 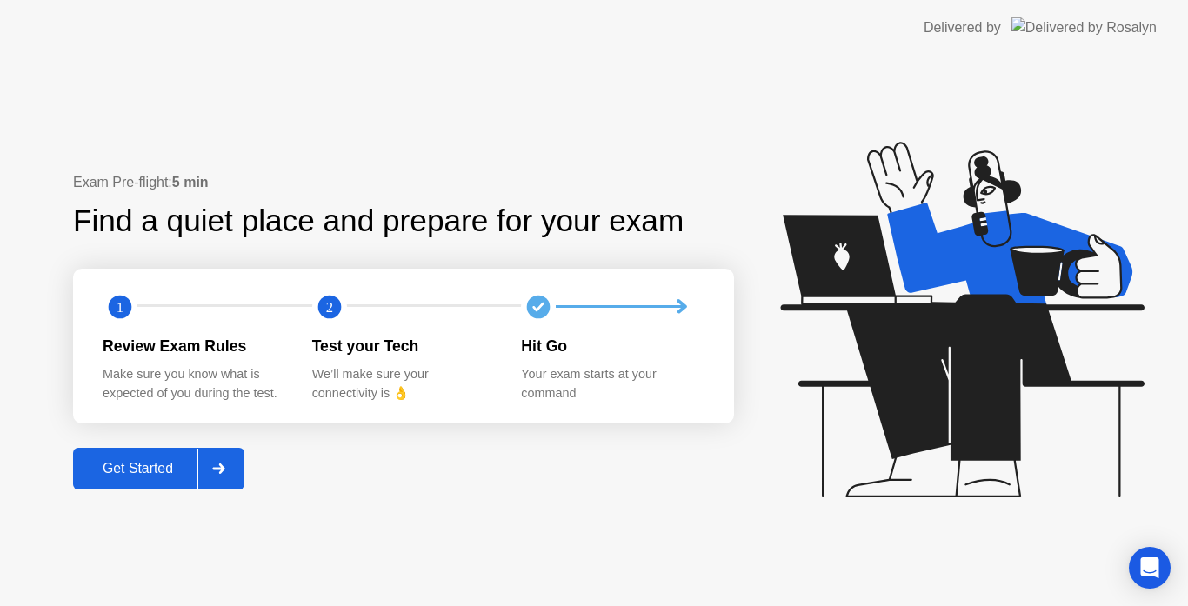 I want to click on img: Delivered by Rosalyn, so click(x=1084, y=27).